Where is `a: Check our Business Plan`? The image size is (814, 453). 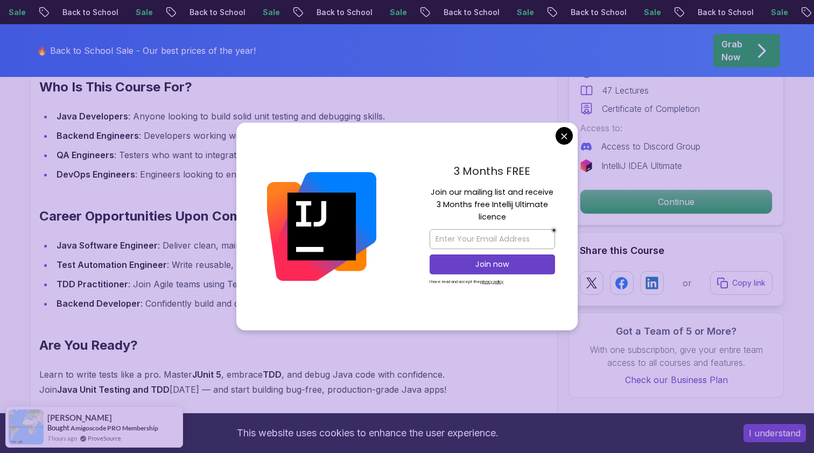 a: Check our Business Plan is located at coordinates (676, 380).